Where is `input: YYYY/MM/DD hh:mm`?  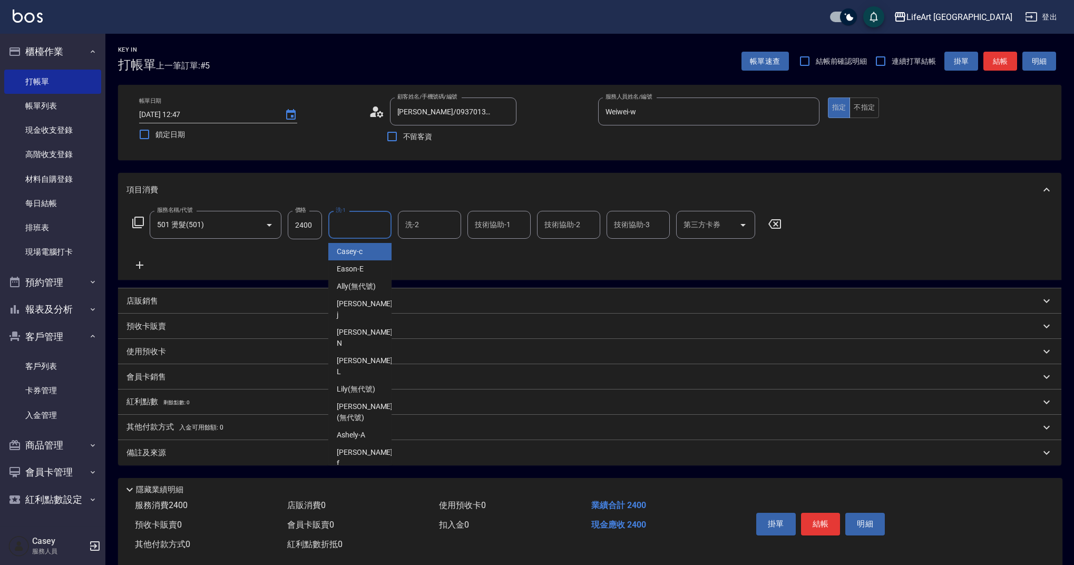 input: YYYY/MM/DD hh:mm is located at coordinates (206, 114).